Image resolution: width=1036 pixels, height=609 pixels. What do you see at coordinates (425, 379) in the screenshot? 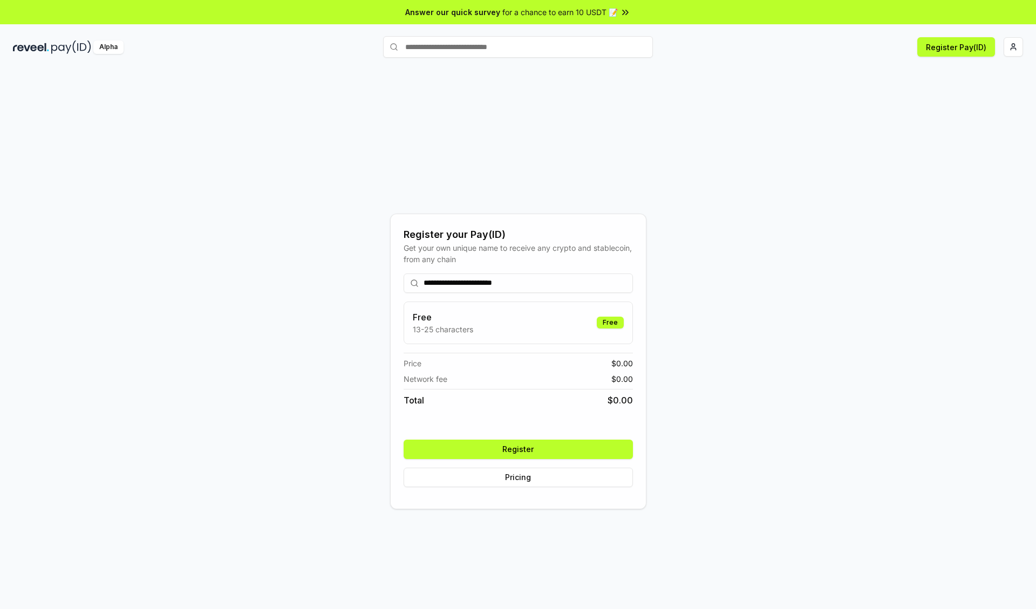
I see `span: Network fee` at bounding box center [425, 379].